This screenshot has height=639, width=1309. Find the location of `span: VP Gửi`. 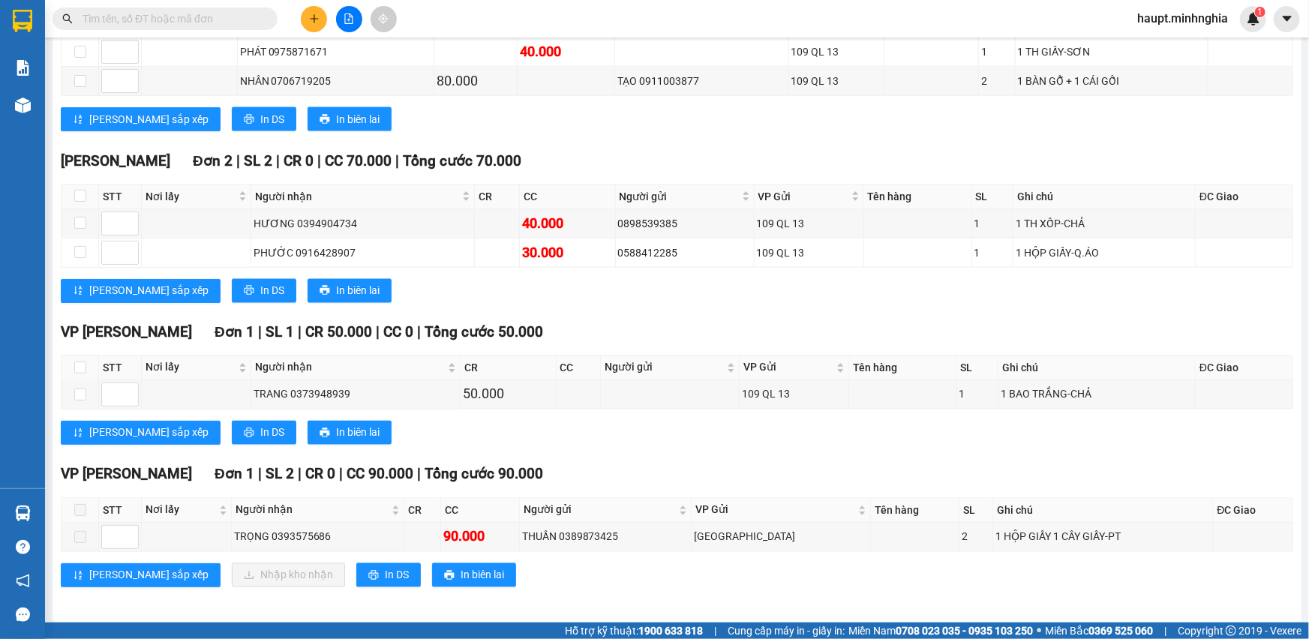

span: VP Gửi is located at coordinates (775, 510).